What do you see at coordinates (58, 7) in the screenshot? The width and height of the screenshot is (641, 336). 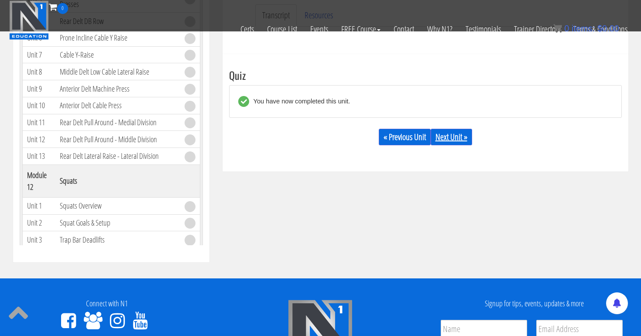 I see `a: 0` at bounding box center [58, 7].